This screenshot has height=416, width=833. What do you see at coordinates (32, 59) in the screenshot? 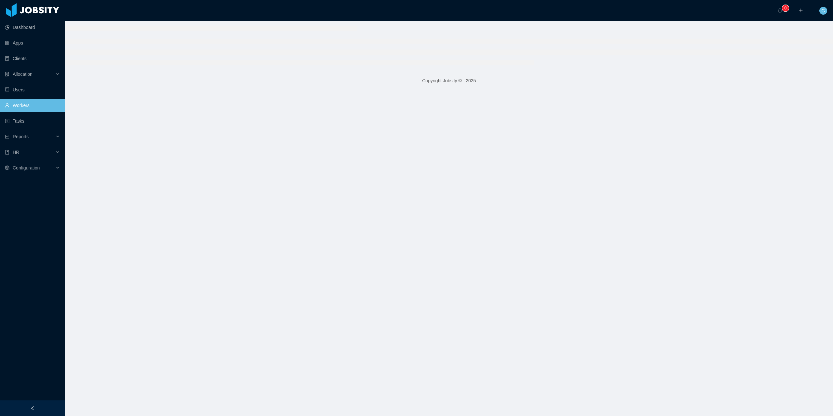
I see `a: icon: auditClients` at bounding box center [32, 59].